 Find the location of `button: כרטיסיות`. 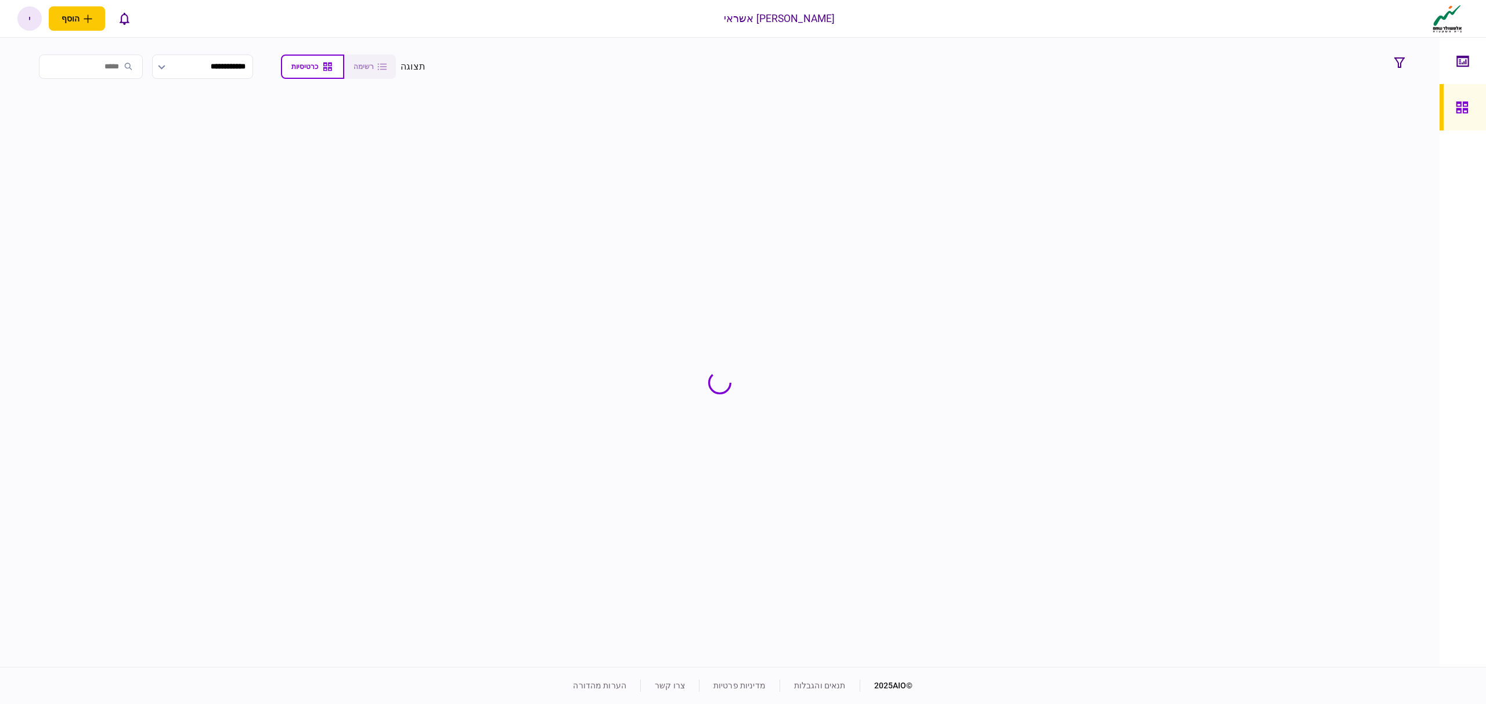

button: כרטיסיות is located at coordinates (312, 67).